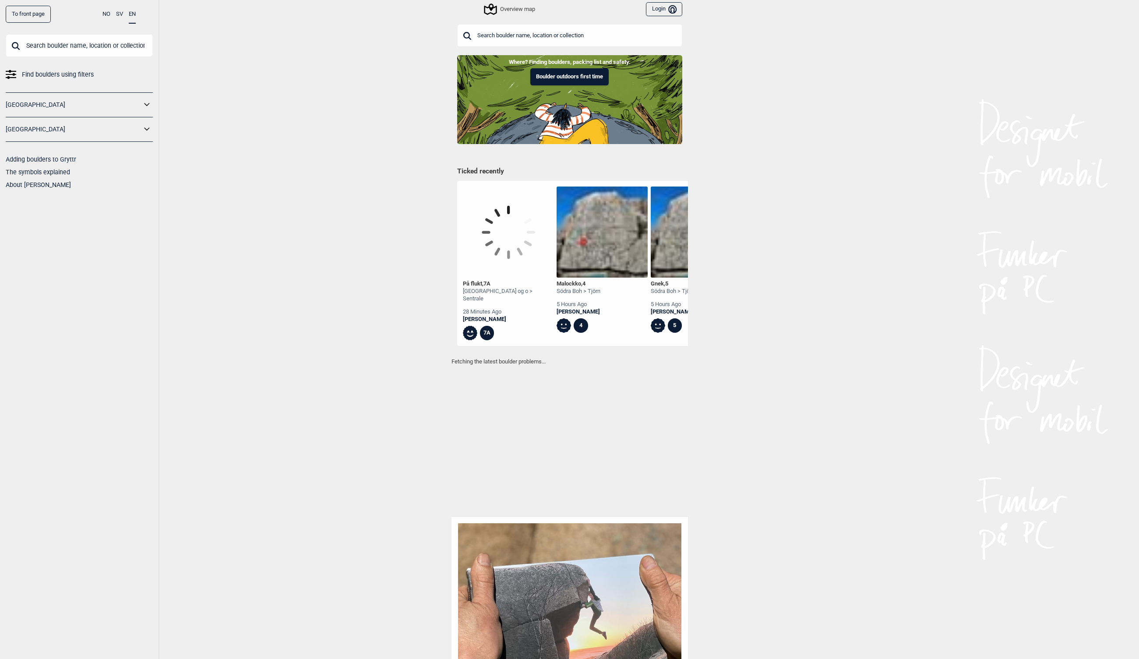  Describe the element at coordinates (584, 283) in the screenshot. I see `span: 4` at that location.